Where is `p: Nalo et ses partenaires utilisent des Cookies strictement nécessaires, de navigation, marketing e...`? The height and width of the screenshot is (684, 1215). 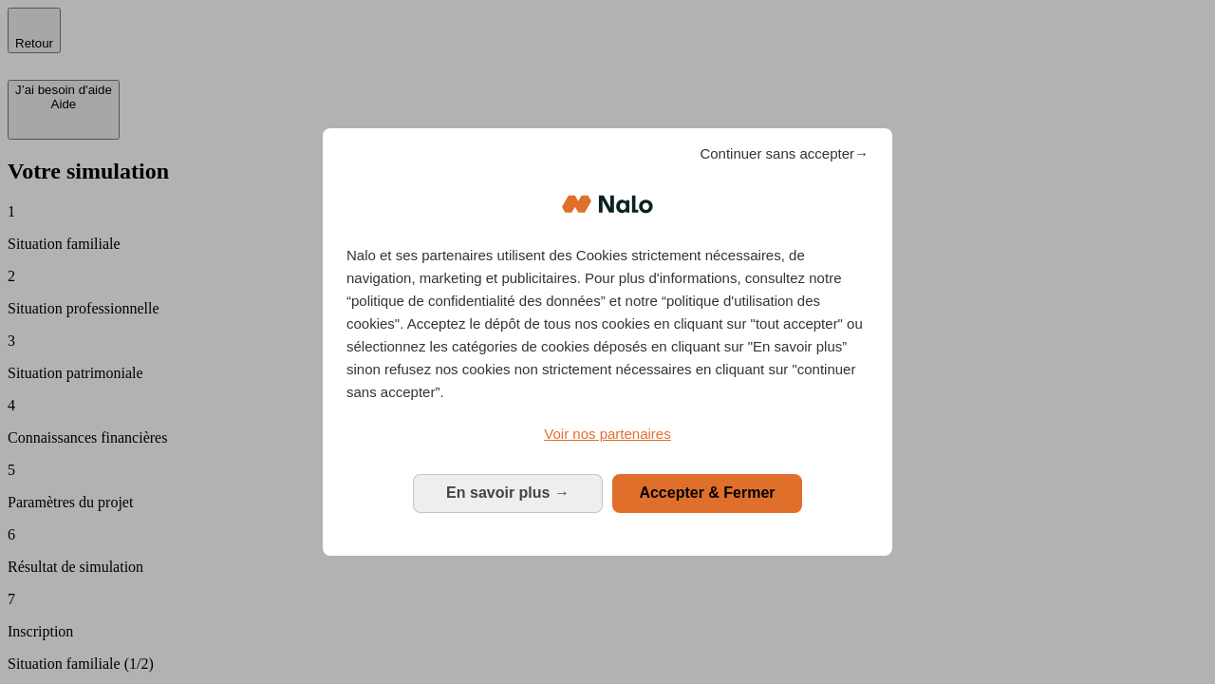
p: Nalo et ses partenaires utilisent des Cookies strictement nécessaires, de navigation, marketing e... is located at coordinates (608, 324).